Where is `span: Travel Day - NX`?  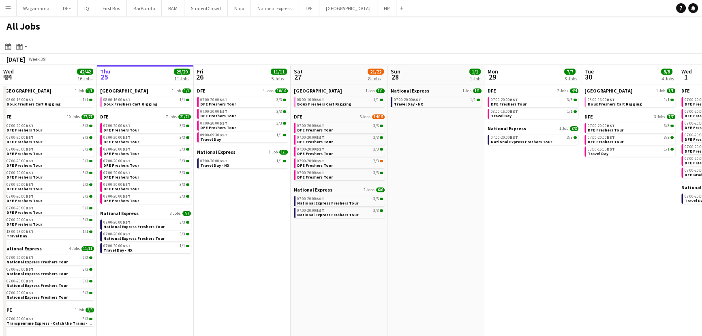
span: Travel Day - NX is located at coordinates (409, 104).